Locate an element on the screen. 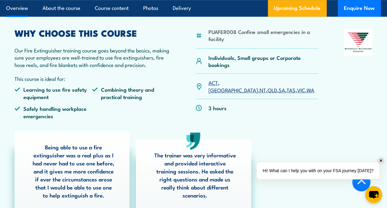 The image size is (387, 208). a: VIC is located at coordinates (301, 90).